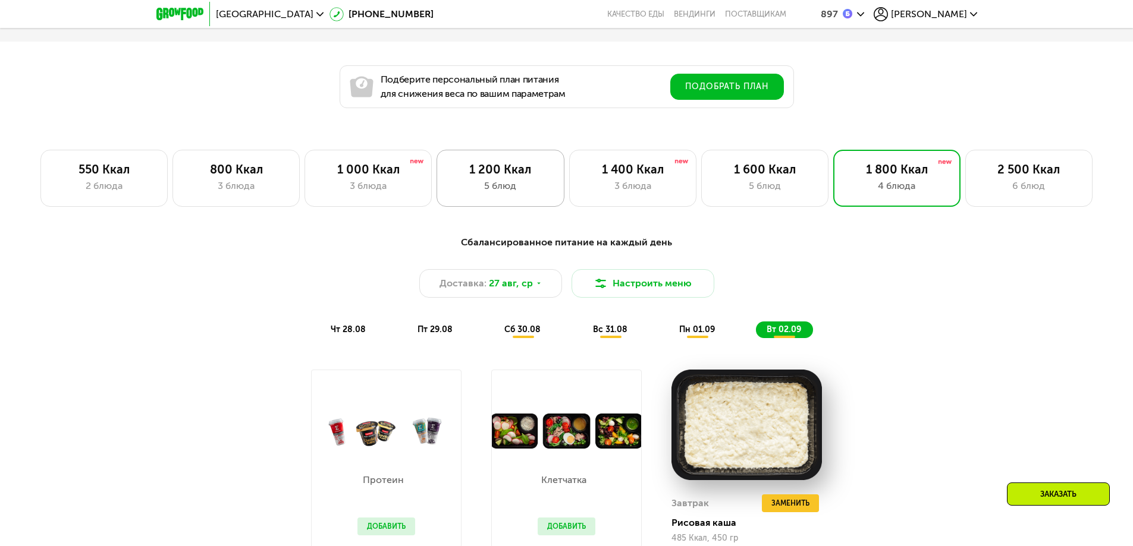 The height and width of the screenshot is (546, 1133). What do you see at coordinates (383, 480) in the screenshot?
I see `p: Протеин` at bounding box center [383, 480].